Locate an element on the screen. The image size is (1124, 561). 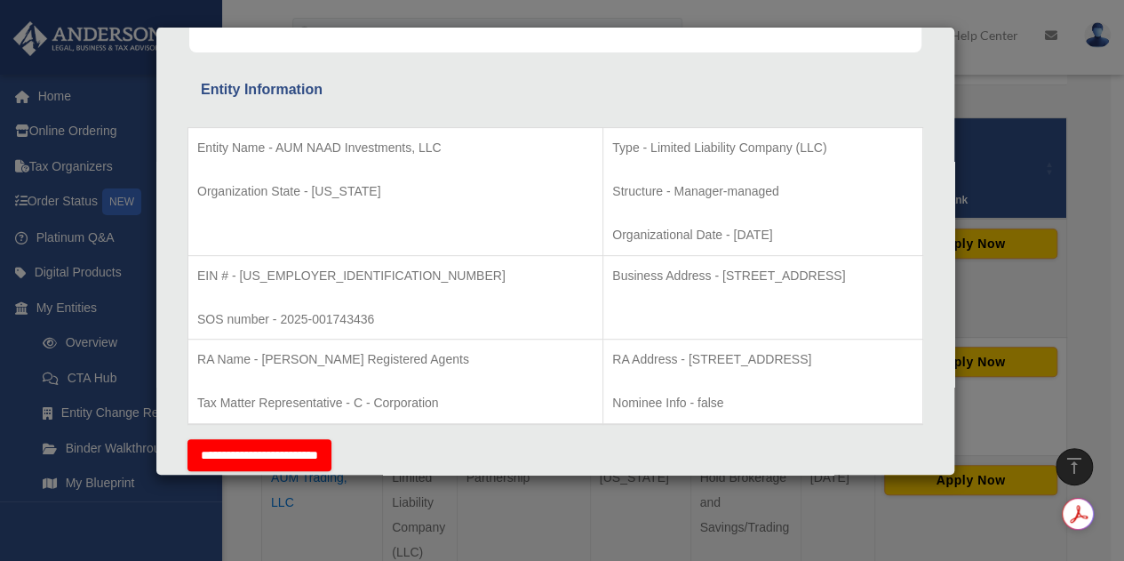
p: SOS number - 2025-001743436 is located at coordinates (395, 319).